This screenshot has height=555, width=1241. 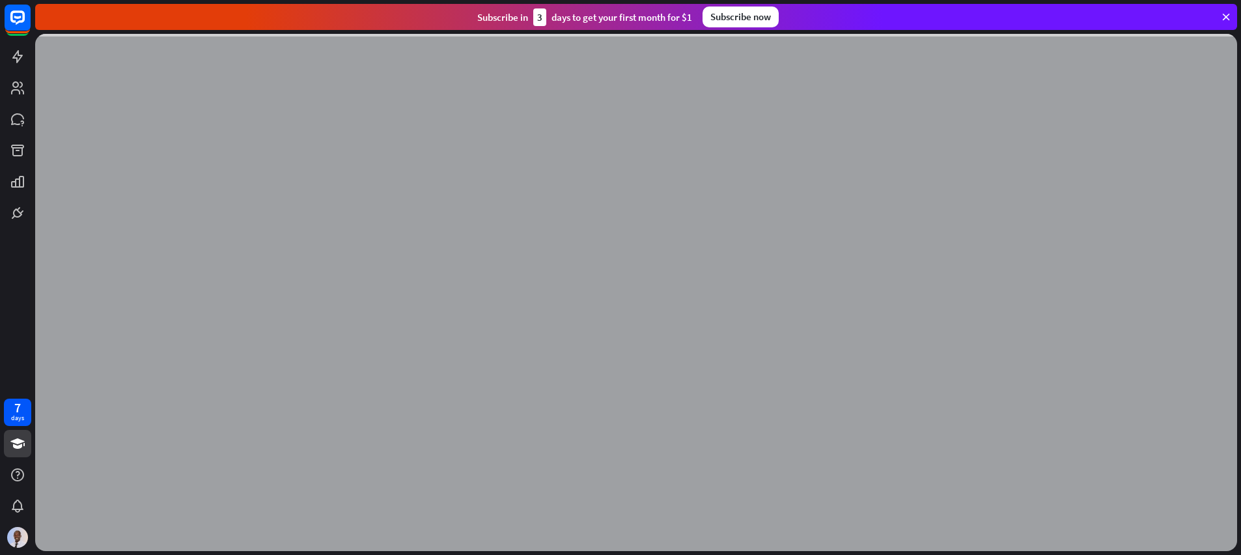 I want to click on div: Subscribe now, so click(x=740, y=17).